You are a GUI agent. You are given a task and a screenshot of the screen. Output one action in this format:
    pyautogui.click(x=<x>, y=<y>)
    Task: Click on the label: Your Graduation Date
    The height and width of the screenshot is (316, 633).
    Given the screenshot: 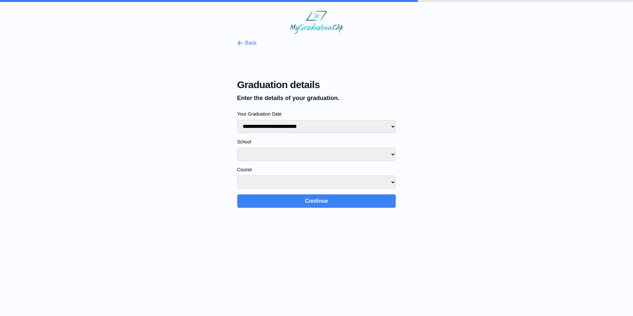 What is the action you would take?
    pyautogui.click(x=316, y=114)
    